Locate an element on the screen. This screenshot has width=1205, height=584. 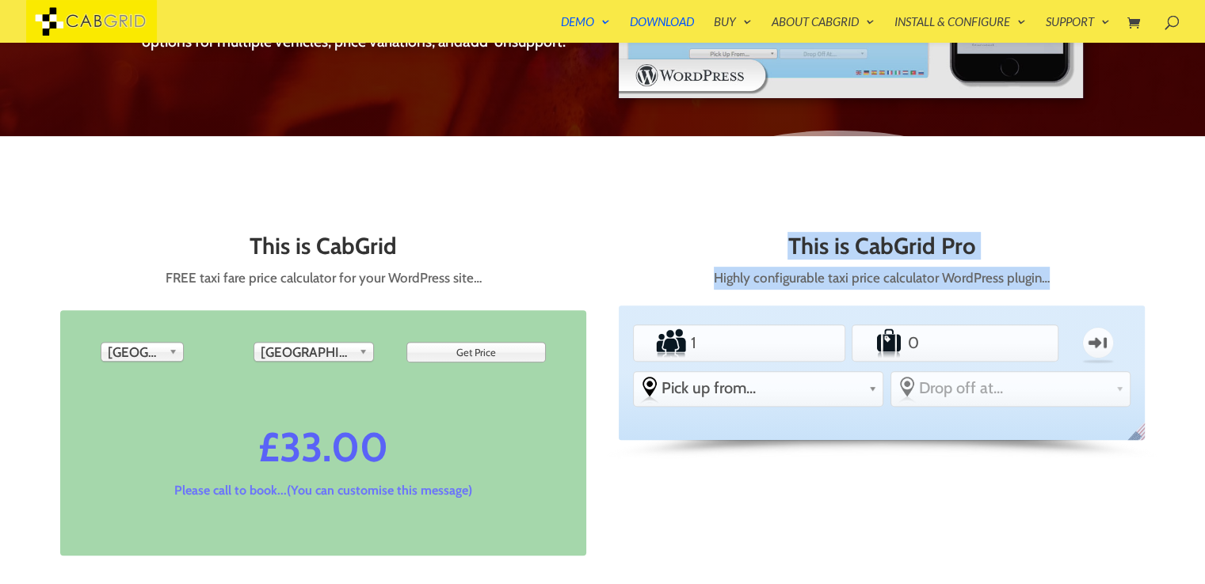
a: WordPress taxi booking plugin Intro Video is located at coordinates (851, 95).